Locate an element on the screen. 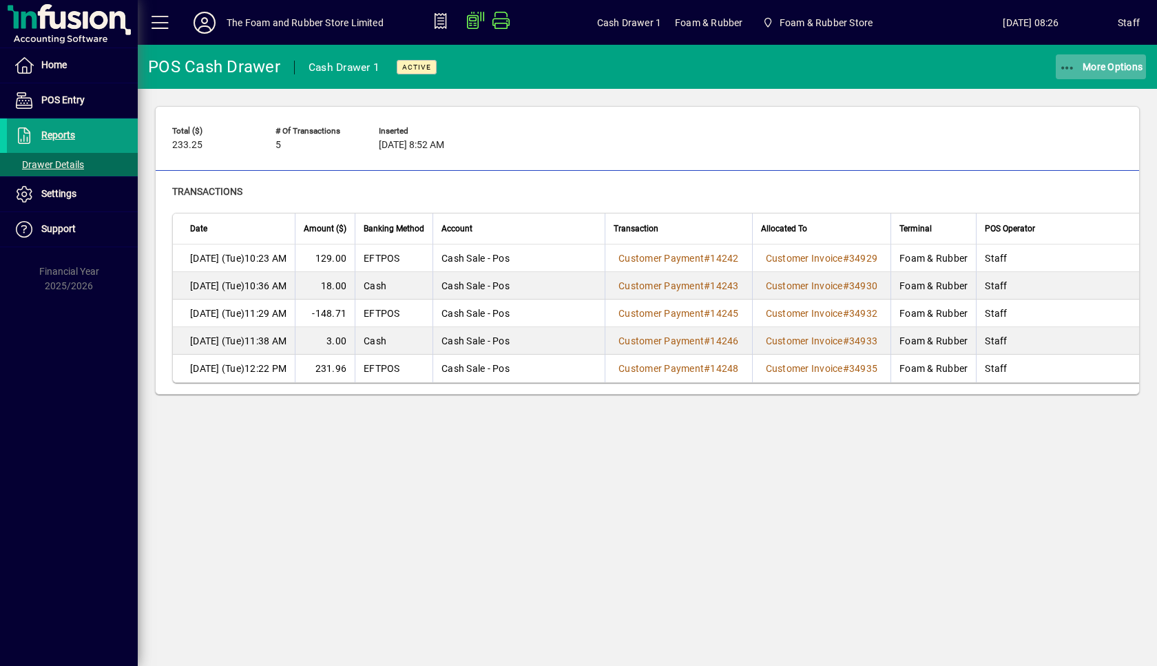 This screenshot has height=666, width=1157. span: 12:22 PM is located at coordinates (265, 369).